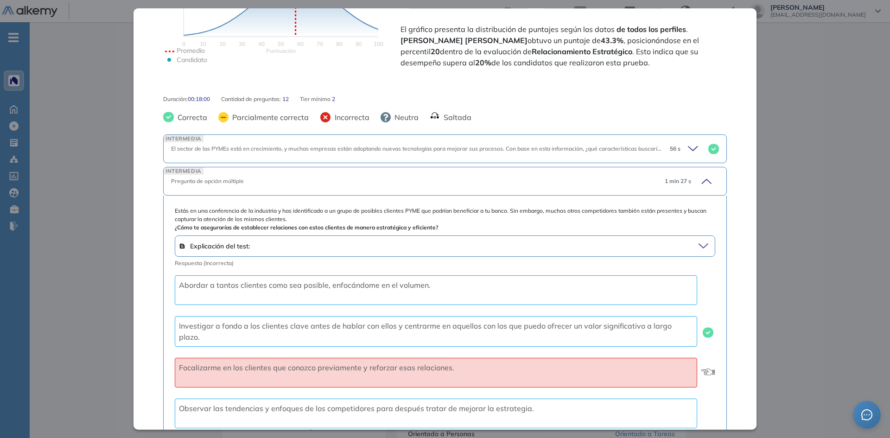  Describe the element at coordinates (307, 227) in the screenshot. I see `b: ¿Cómo te asegurarías de establecer relaciones con estos clientes de manera estratégica y eficiente?` at that location.